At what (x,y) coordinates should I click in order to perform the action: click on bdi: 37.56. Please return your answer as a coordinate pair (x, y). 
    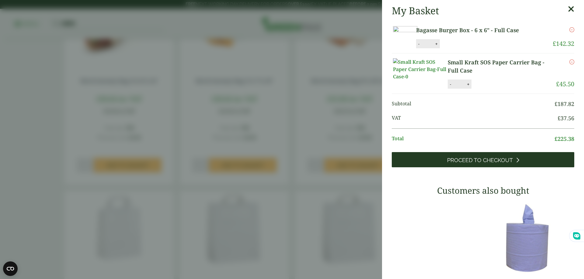
    Looking at the image, I should click on (566, 118).